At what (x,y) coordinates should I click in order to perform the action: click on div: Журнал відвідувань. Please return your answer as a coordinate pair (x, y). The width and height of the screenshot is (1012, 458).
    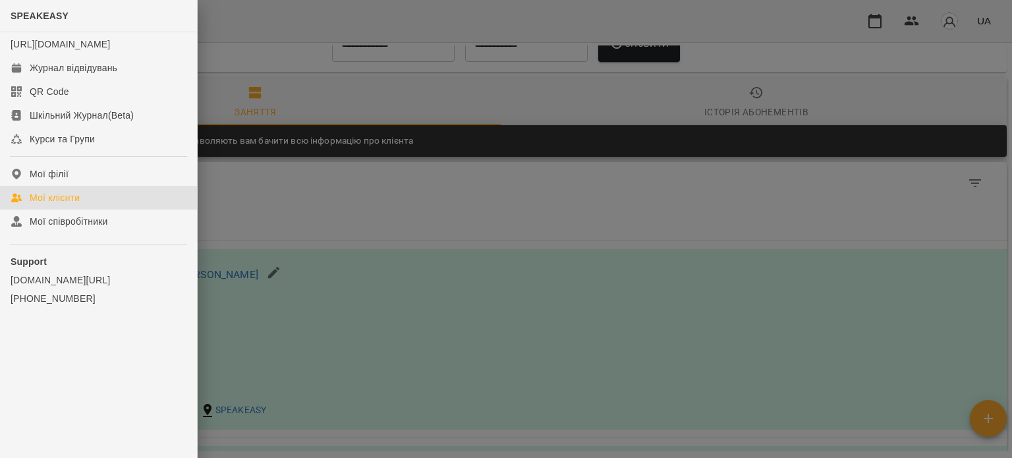
    Looking at the image, I should click on (73, 68).